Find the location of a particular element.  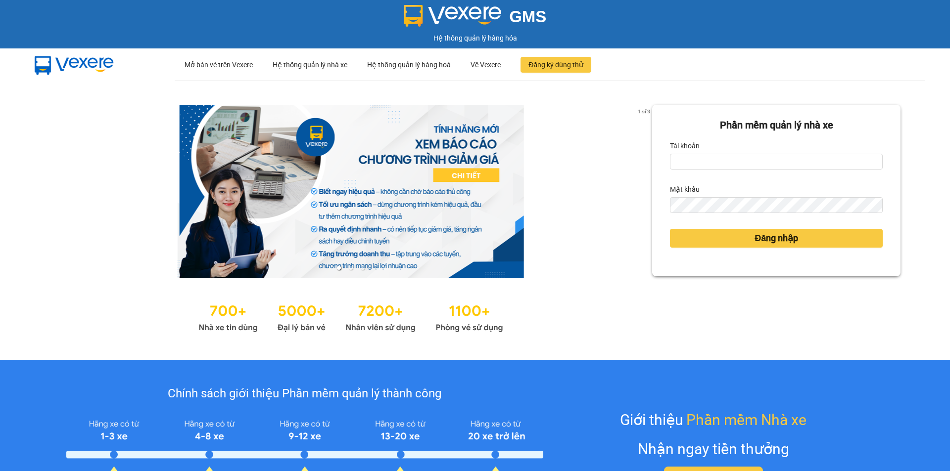

input: Mật khẩu is located at coordinates (776, 205).